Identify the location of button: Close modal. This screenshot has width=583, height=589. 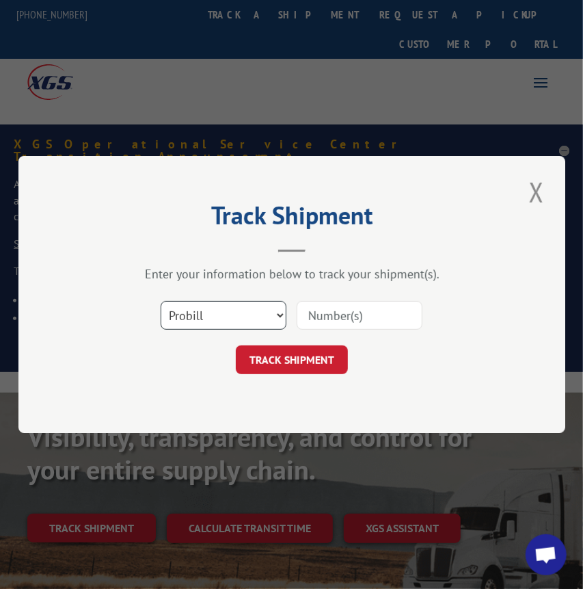
(537, 192).